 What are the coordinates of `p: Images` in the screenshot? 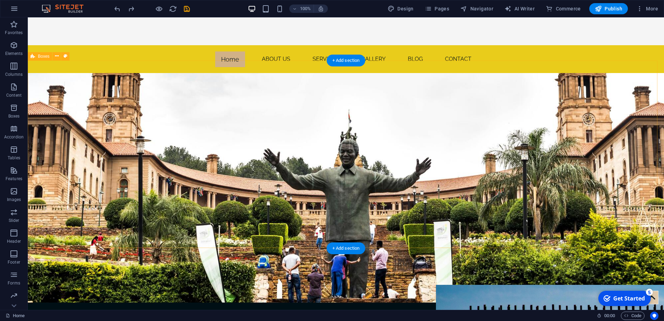 It's located at (14, 200).